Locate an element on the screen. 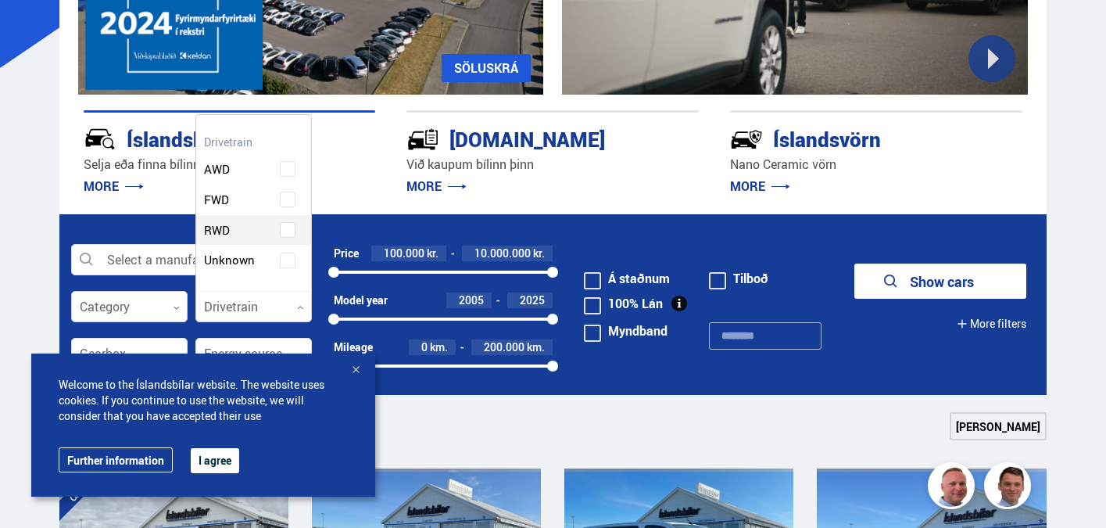 The image size is (1106, 528). span: FWD is located at coordinates (217, 199).